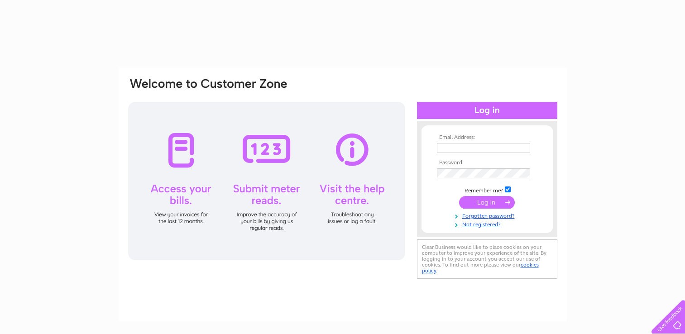 The width and height of the screenshot is (685, 334). I want to click on th: Password:, so click(487, 163).